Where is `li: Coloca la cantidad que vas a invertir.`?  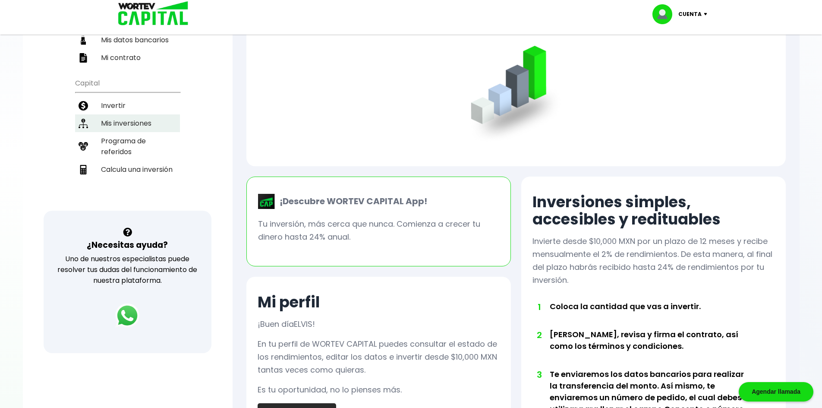 li: Coloca la cantidad que vas a invertir. is located at coordinates (650, 314).